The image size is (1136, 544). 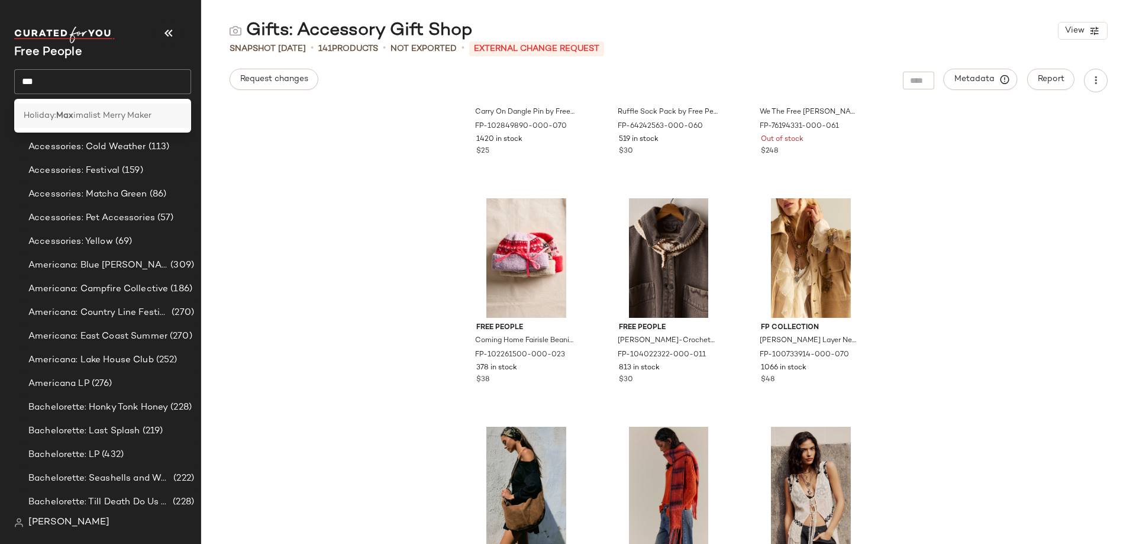 I want to click on span: Bachelorette: Till Death Do Us Party, so click(x=99, y=502).